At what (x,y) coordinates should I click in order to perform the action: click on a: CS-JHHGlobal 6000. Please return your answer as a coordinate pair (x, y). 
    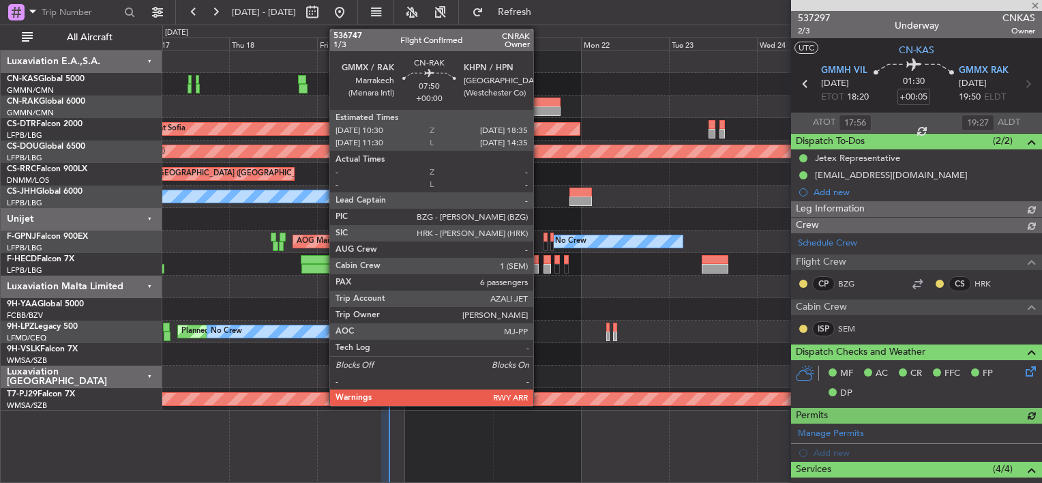
    Looking at the image, I should click on (44, 192).